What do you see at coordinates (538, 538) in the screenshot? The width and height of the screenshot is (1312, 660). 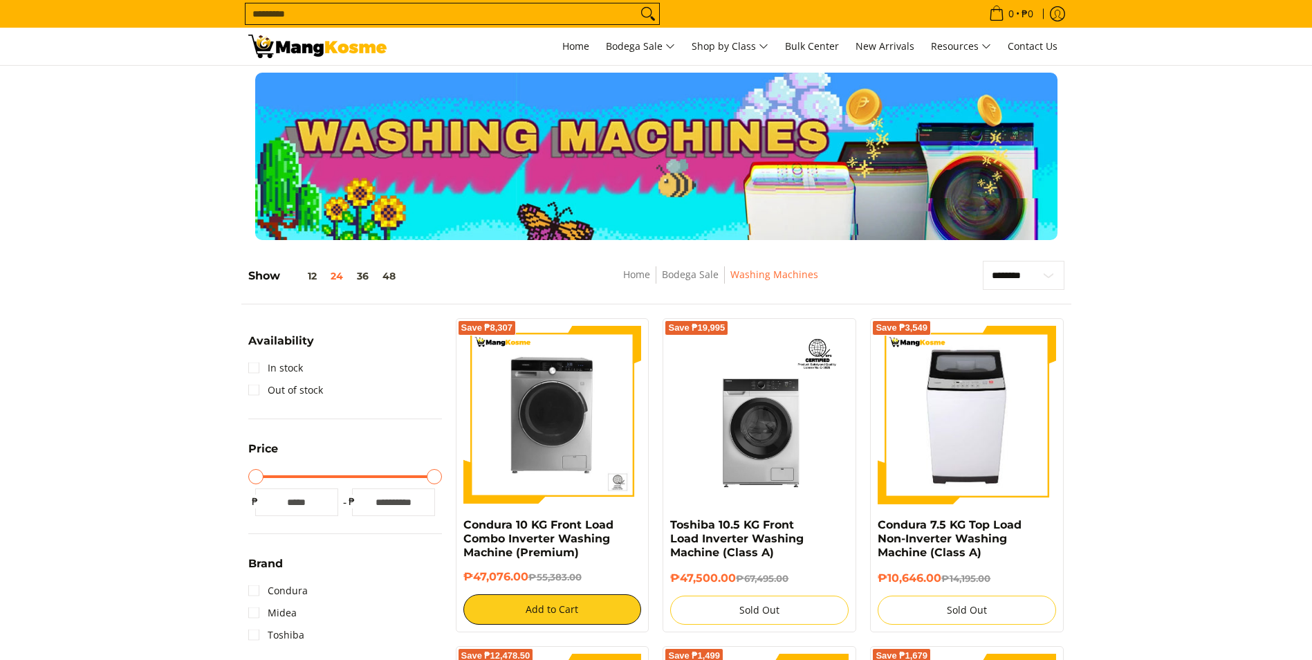 I see `a: Condura 10 KG Front Load Combo Inverter Washing Machine (Premium)` at bounding box center [538, 538].